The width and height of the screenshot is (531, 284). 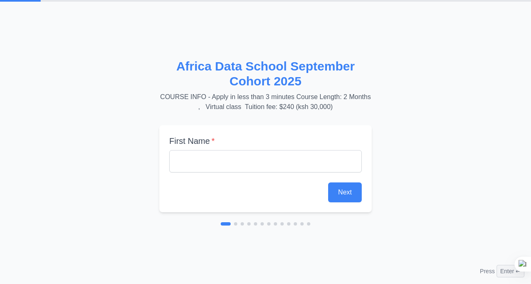 What do you see at coordinates (502, 271) in the screenshot?
I see `div: Press` at bounding box center [502, 271].